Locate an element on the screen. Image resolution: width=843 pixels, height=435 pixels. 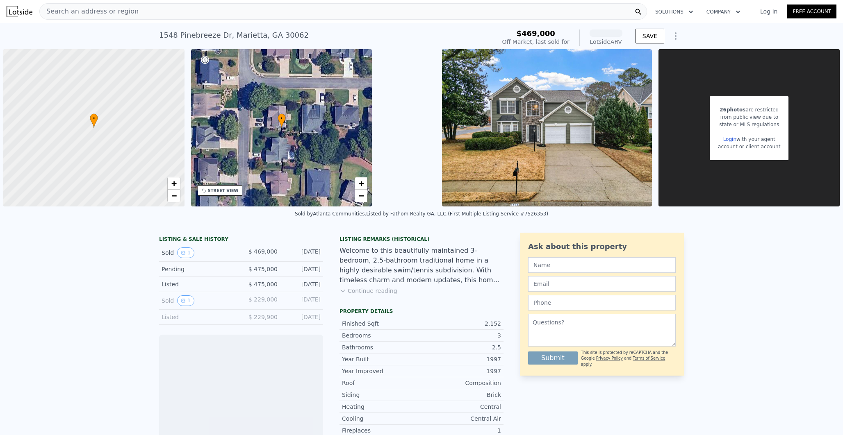
img: Lotside is located at coordinates (19, 11).